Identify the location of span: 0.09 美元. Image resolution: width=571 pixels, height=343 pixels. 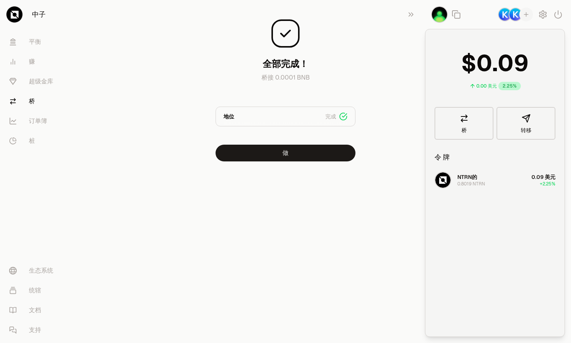
(544, 177).